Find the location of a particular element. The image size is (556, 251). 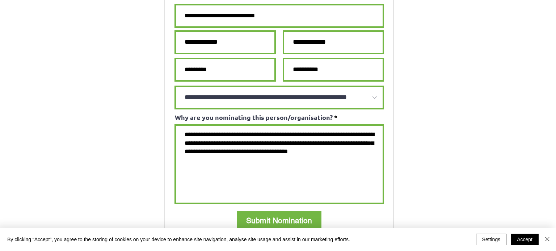

span: By clicking “Accept”, you agree to the storing of cookies on your device to enhance site navigati... is located at coordinates (178, 240).